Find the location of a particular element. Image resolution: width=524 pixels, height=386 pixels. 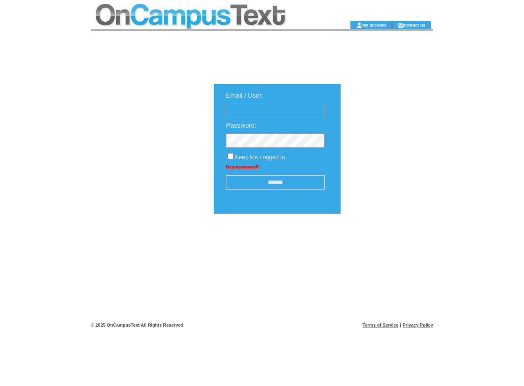

a: Forgot password? is located at coordinates (242, 166).